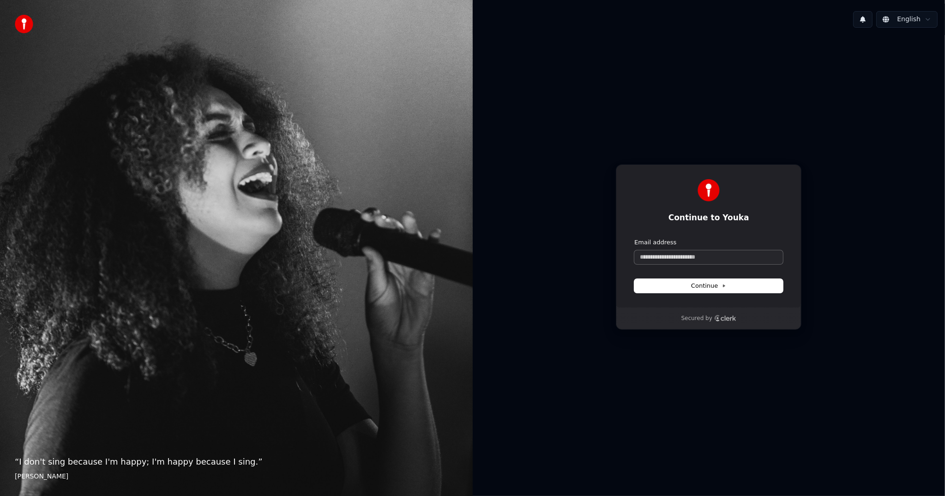  What do you see at coordinates (708, 286) in the screenshot?
I see `button: Continue` at bounding box center [708, 286].